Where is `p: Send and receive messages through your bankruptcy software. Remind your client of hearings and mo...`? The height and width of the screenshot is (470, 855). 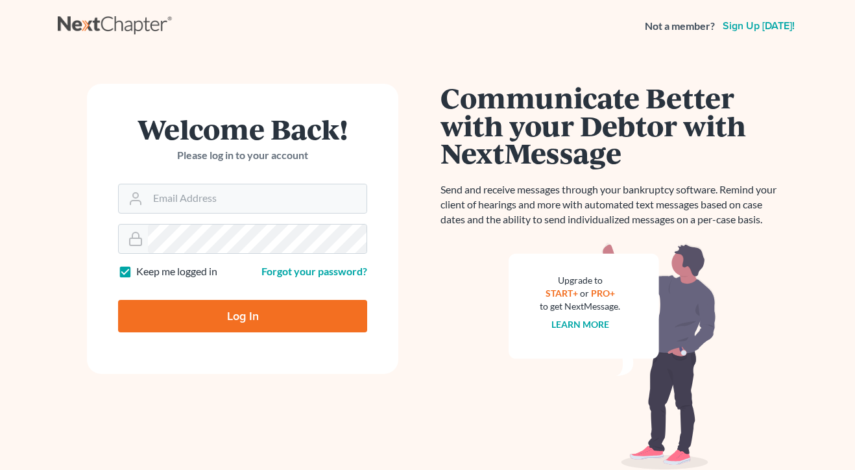 p: Send and receive messages through your bankruptcy software. Remind your client of hearings and mo... is located at coordinates (612, 204).